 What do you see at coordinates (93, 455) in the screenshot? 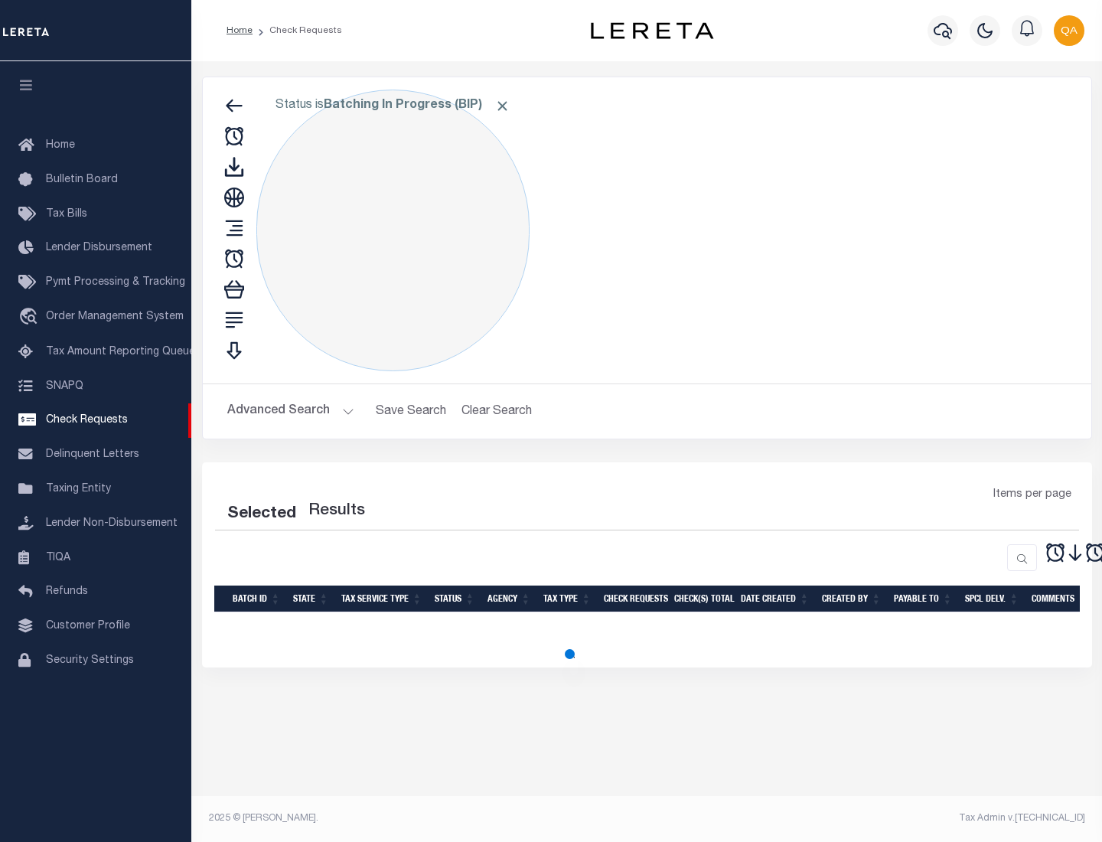
I see `span: Delinquent Letters` at bounding box center [93, 455].